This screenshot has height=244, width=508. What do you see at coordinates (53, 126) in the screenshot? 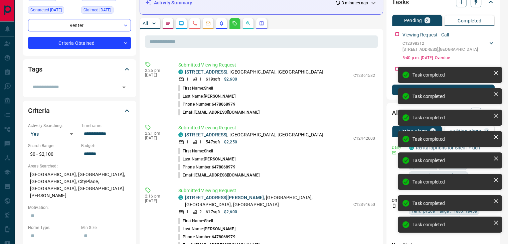
I see `p: Actively Searching:` at bounding box center [53, 126].